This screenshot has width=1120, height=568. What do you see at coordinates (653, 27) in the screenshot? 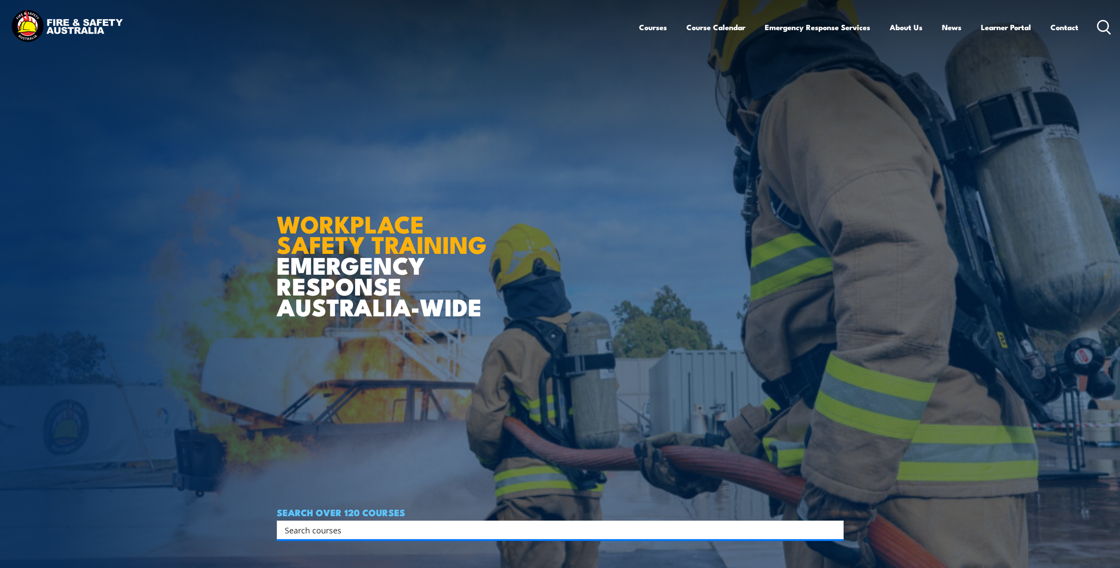
I see `a: Courses` at bounding box center [653, 27].